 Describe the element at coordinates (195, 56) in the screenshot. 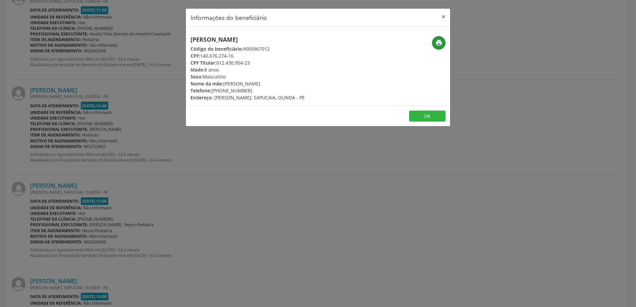

I see `span: CPF:` at that location.